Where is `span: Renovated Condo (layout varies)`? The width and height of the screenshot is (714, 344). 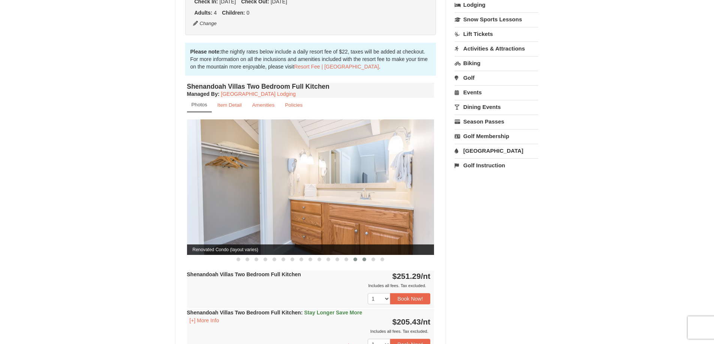
span: Renovated Condo (layout varies) is located at coordinates (311, 250).